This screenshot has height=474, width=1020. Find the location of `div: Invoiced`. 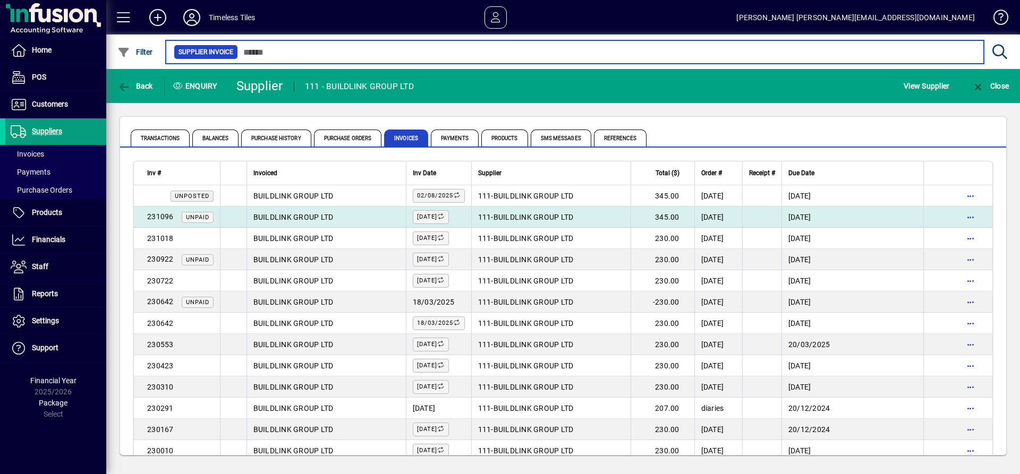

div: Invoiced is located at coordinates (326, 173).